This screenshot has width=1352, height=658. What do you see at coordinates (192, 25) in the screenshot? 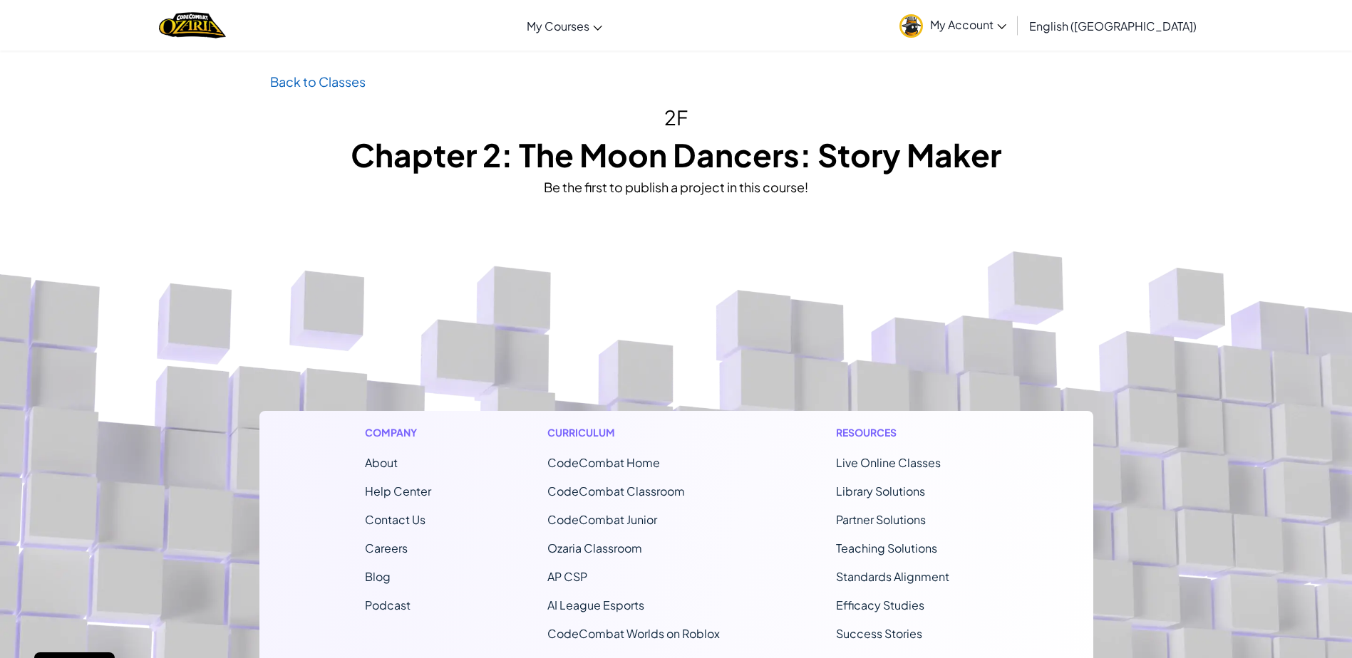
I see `a: Ozaria by CodeCombat logo` at bounding box center [192, 25].